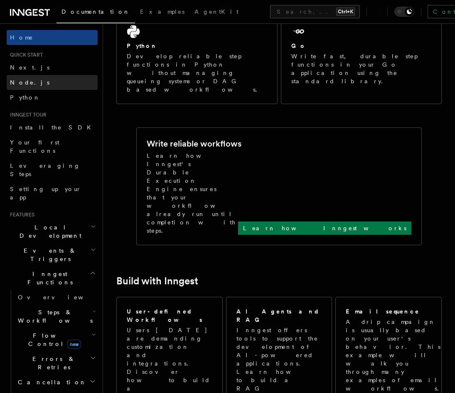 This screenshot has height=393, width=455. I want to click on a: Setting up your app, so click(52, 193).